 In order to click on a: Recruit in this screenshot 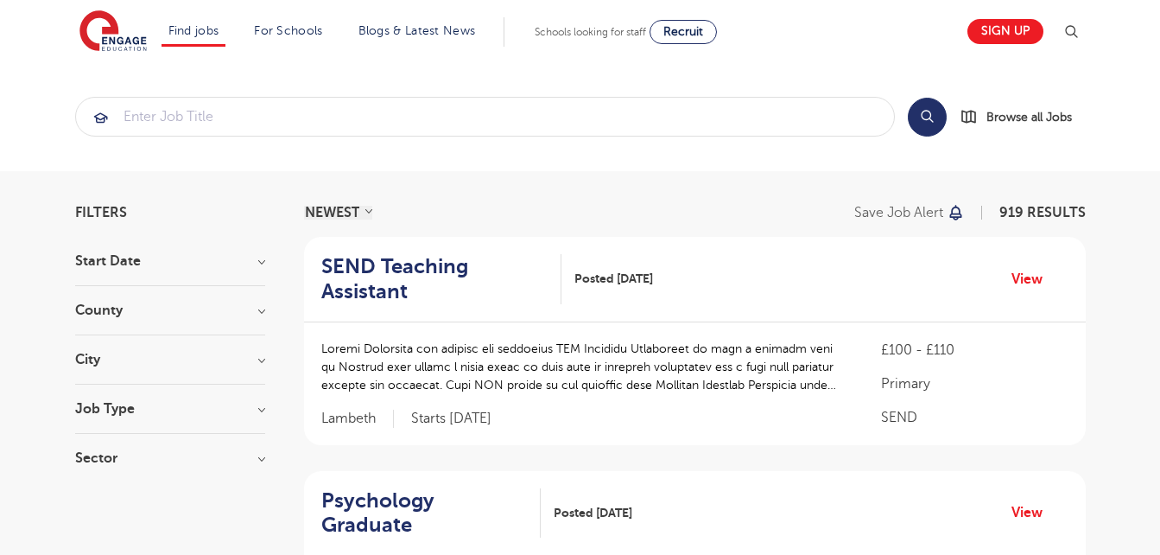, I will do `click(683, 32)`.